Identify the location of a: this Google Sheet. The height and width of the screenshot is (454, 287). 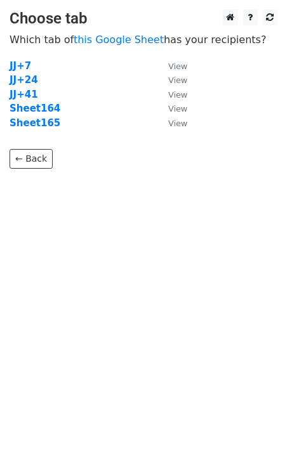
(119, 39).